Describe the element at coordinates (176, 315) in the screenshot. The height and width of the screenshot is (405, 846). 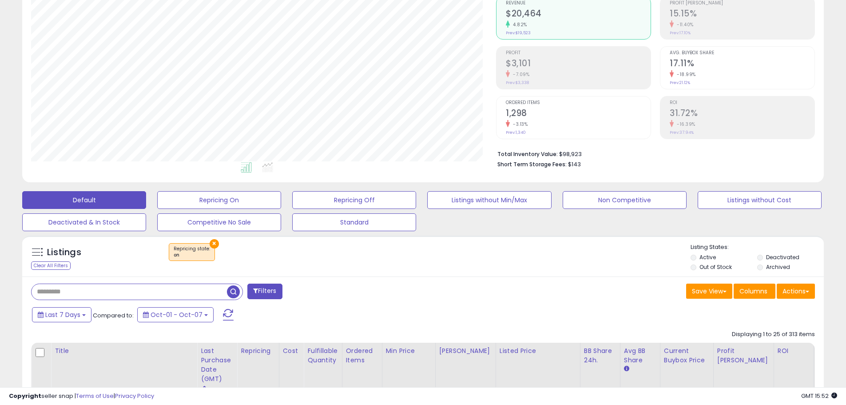
I see `span: Oct-01 - Oct-07` at that location.